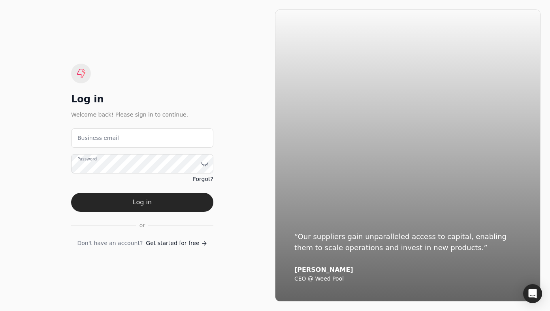 Image resolution: width=550 pixels, height=311 pixels. I want to click on label: Business email, so click(98, 138).